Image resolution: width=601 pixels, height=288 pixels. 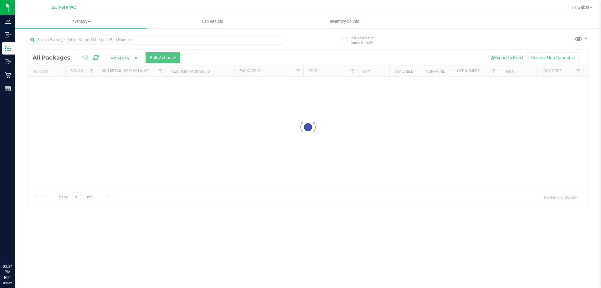 I want to click on inline-svg: Retail, so click(x=8, y=75).